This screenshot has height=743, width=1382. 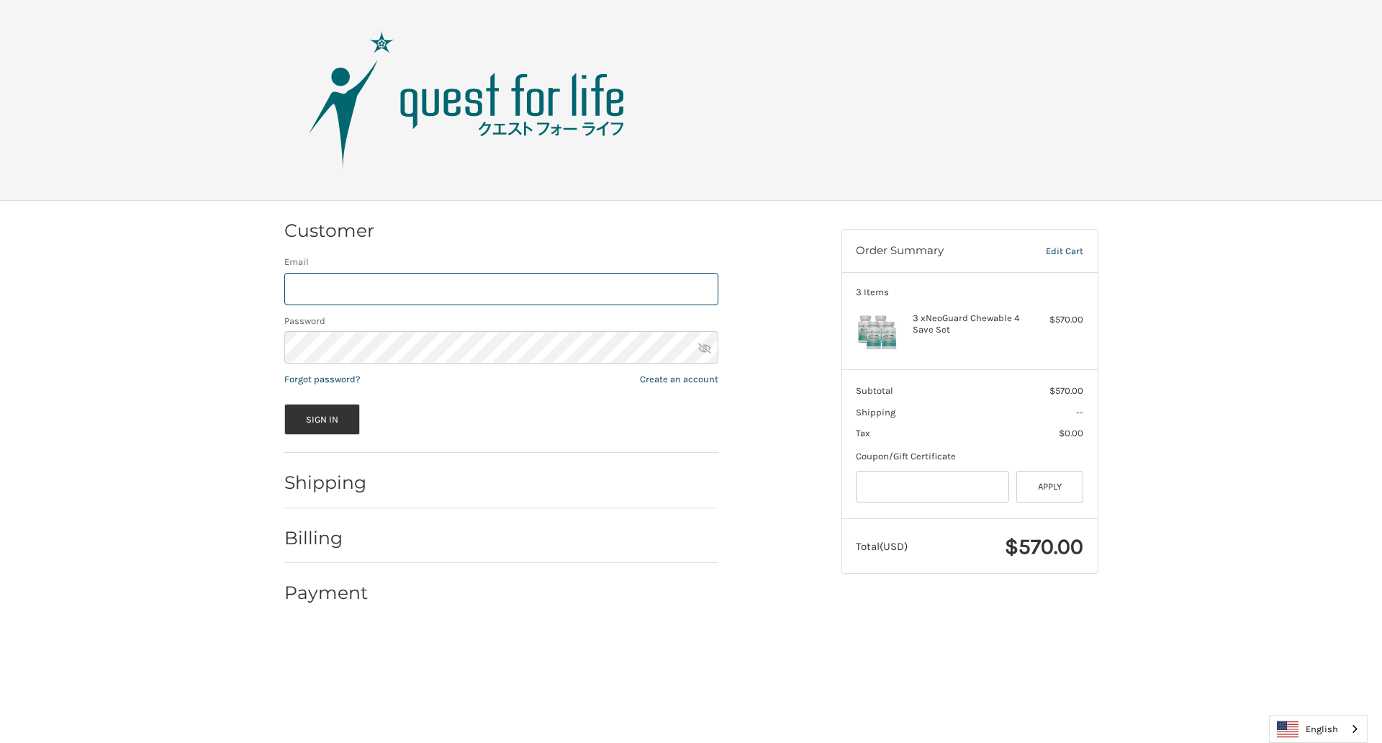 I want to click on span: Shipping, so click(x=875, y=412).